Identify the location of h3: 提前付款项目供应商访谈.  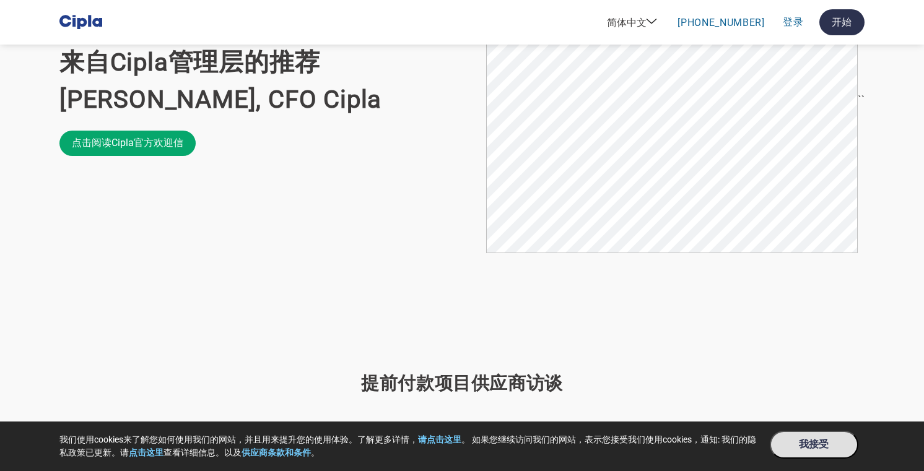
(461, 384).